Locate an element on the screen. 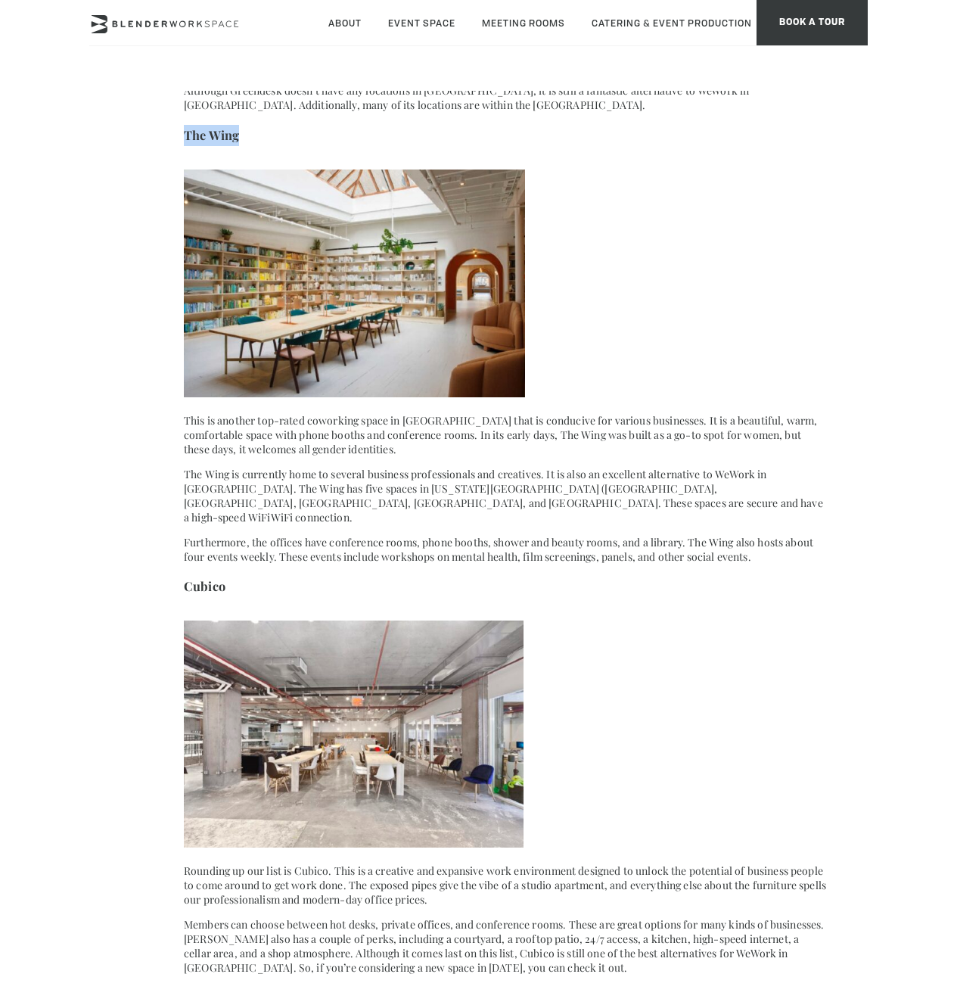 This screenshot has height=1005, width=957. img: TheWing Workspace is located at coordinates (354, 283).